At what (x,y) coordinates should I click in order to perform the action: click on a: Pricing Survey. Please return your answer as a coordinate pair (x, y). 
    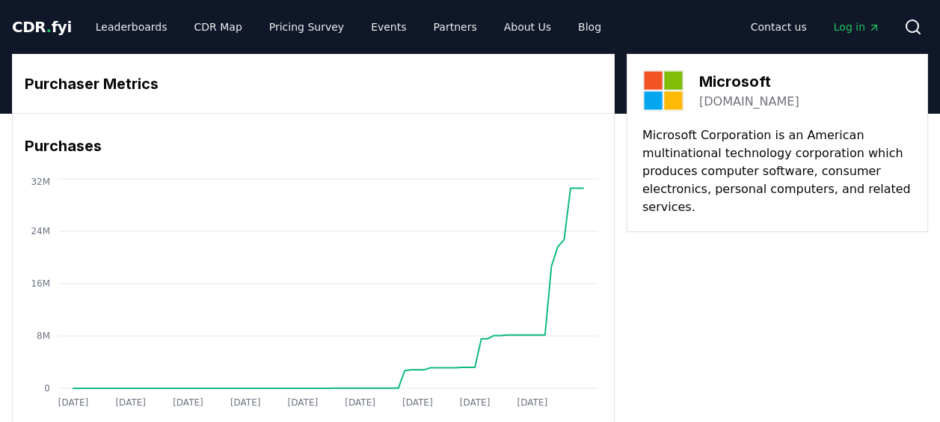
    Looking at the image, I should click on (307, 27).